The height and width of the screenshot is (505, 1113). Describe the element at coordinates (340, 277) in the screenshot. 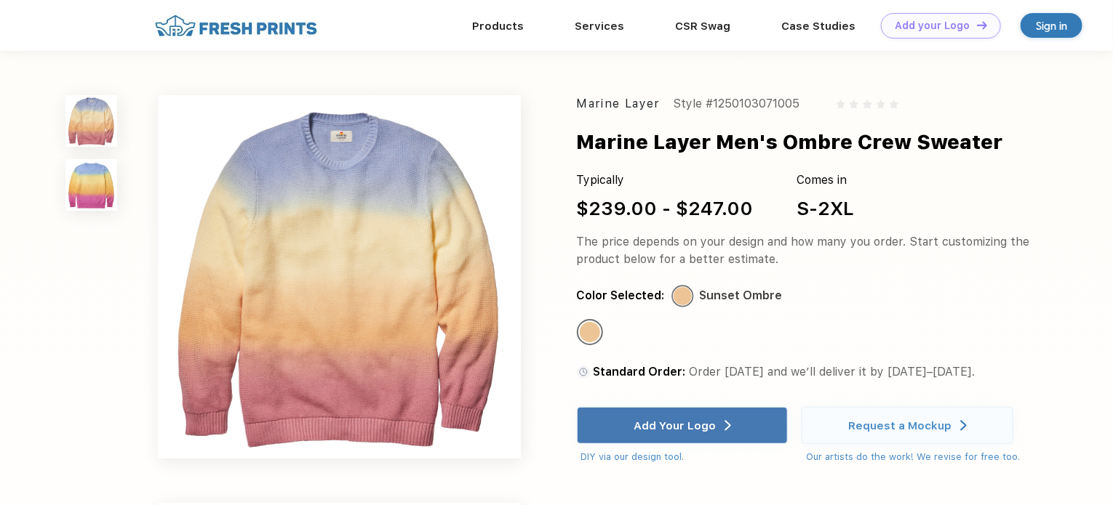

I see `img: func=resize&h=640` at that location.